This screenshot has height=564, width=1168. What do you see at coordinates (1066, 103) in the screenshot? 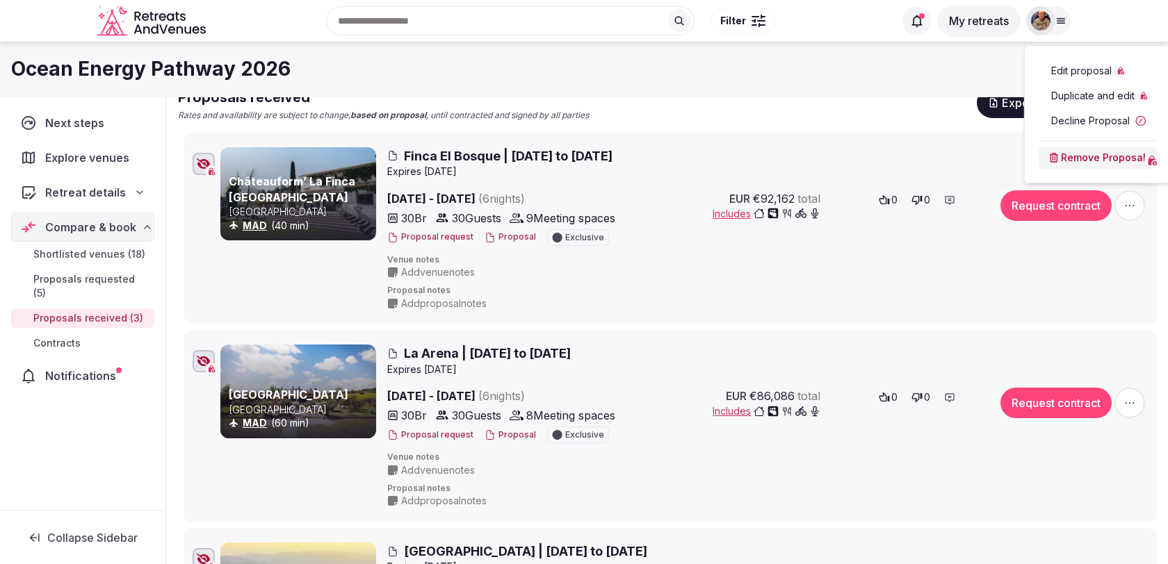
I see `button: Export shortlist & proposals` at bounding box center [1066, 103].